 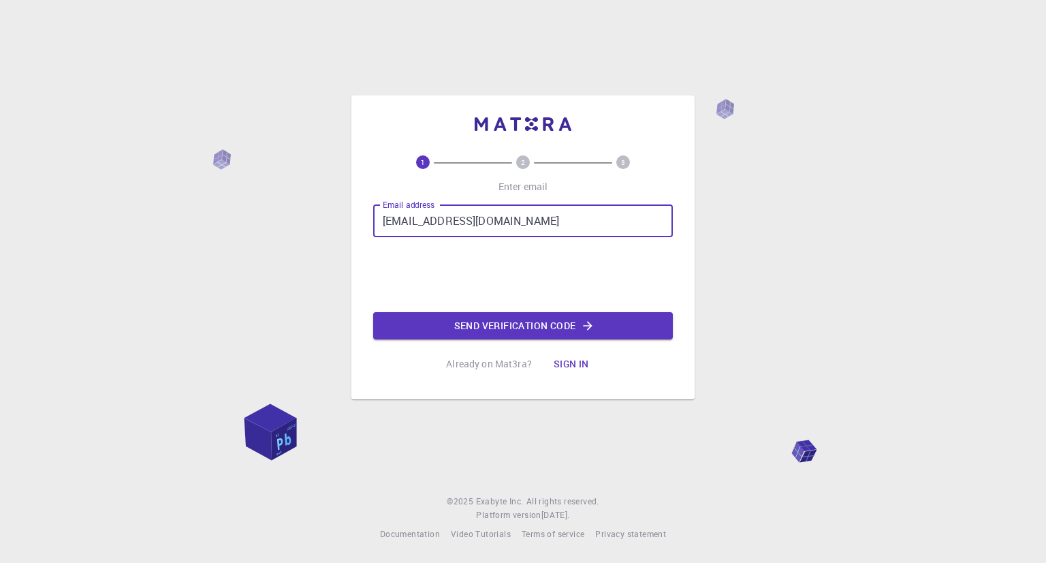 What do you see at coordinates (500, 501) in the screenshot?
I see `a: Exabyte Inc.` at bounding box center [500, 501].